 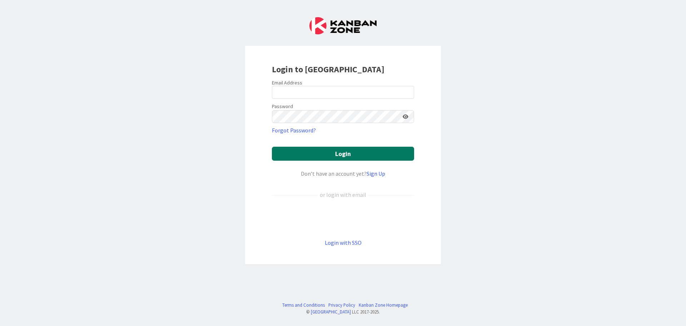 I want to click on a: Forgot Password?, so click(x=294, y=130).